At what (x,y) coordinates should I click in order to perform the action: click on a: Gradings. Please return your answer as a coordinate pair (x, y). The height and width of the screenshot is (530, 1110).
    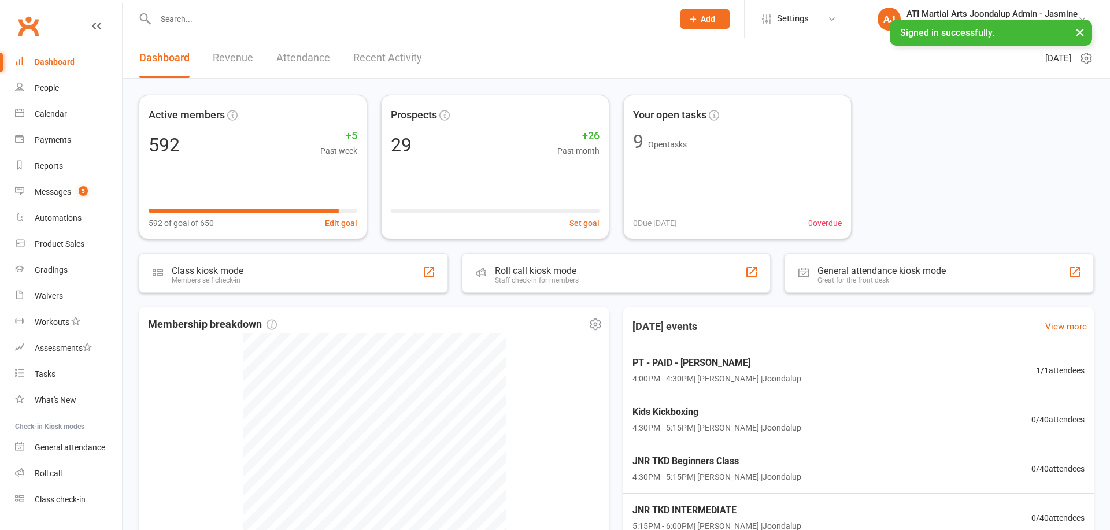
    Looking at the image, I should click on (68, 270).